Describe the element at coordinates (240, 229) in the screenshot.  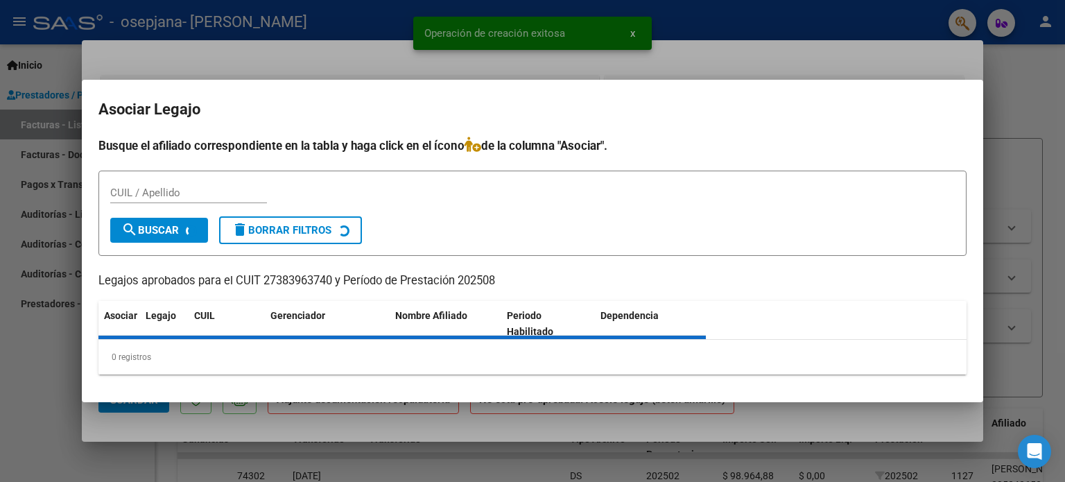
I see `mat-icon: delete` at that location.